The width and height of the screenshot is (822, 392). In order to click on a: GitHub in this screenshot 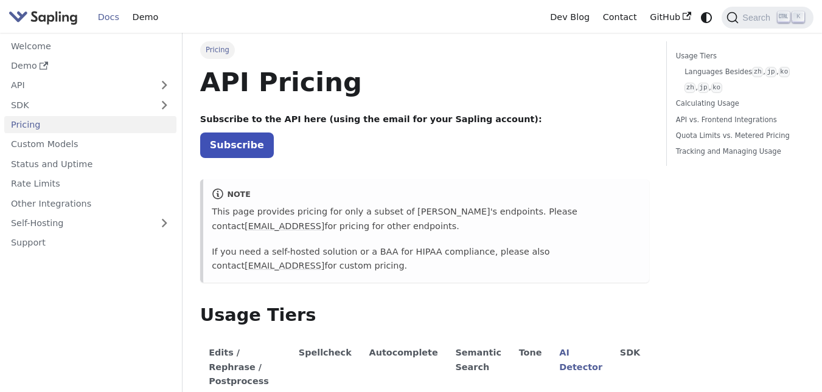, I will do `click(670, 17)`.